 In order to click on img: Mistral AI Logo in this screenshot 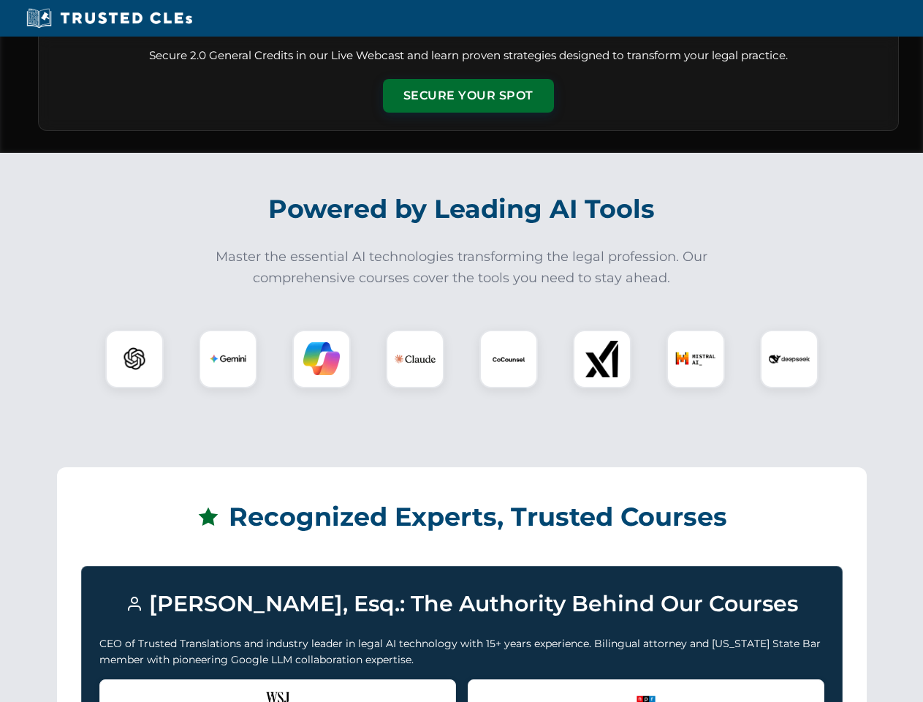, I will do `click(696, 359)`.